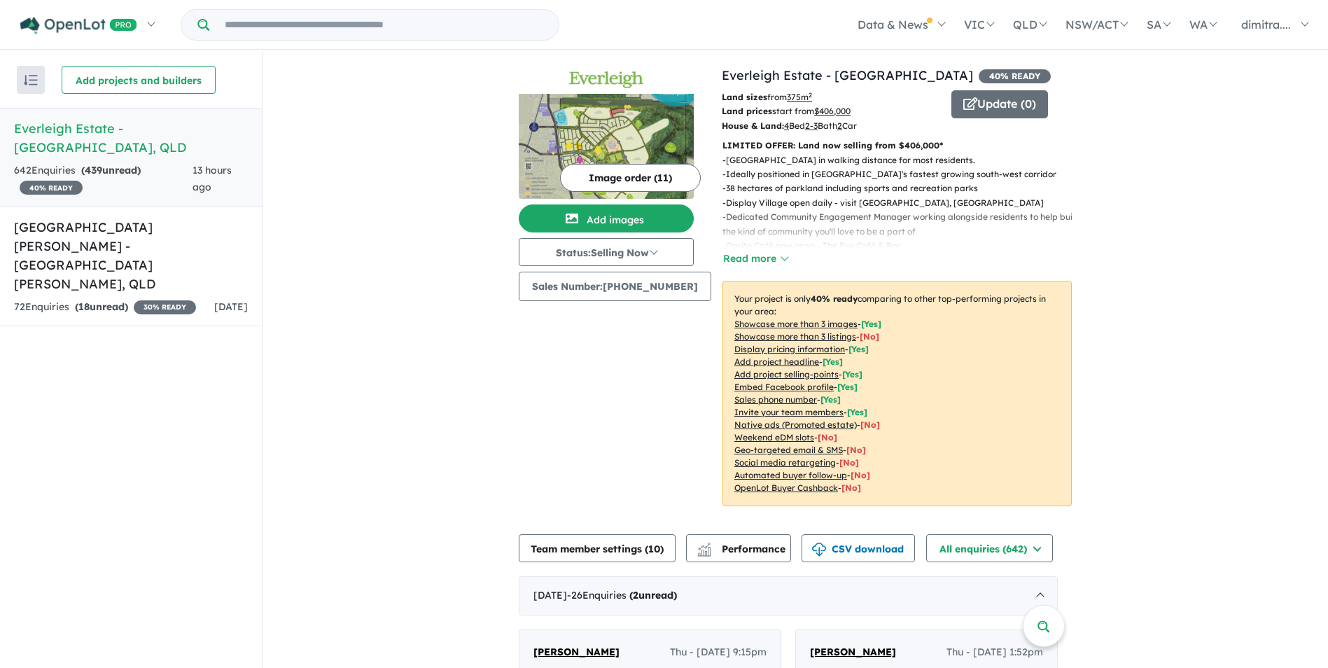 The height and width of the screenshot is (668, 1328). What do you see at coordinates (606, 218) in the screenshot?
I see `button: Add images` at bounding box center [606, 218].